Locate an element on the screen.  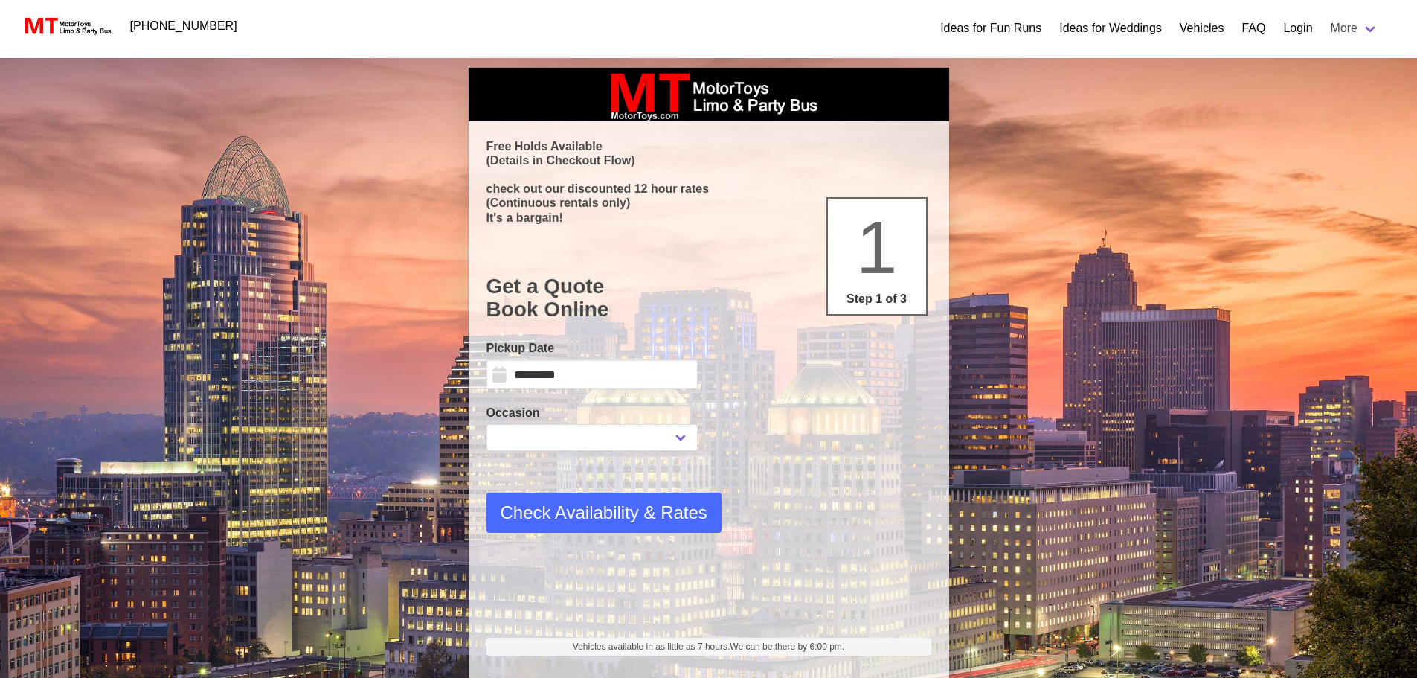
p: Free Holds Available is located at coordinates (709, 146).